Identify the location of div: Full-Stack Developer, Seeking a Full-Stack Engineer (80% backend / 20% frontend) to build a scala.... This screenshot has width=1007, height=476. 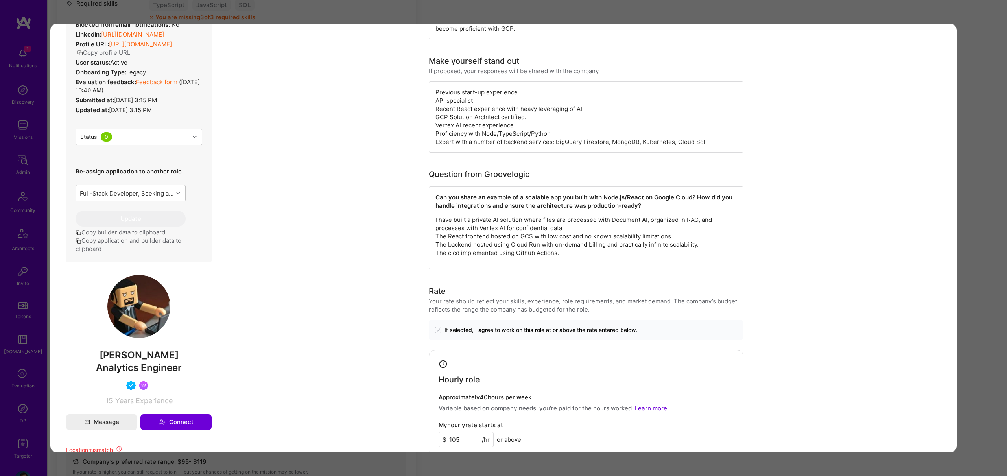
(127, 193).